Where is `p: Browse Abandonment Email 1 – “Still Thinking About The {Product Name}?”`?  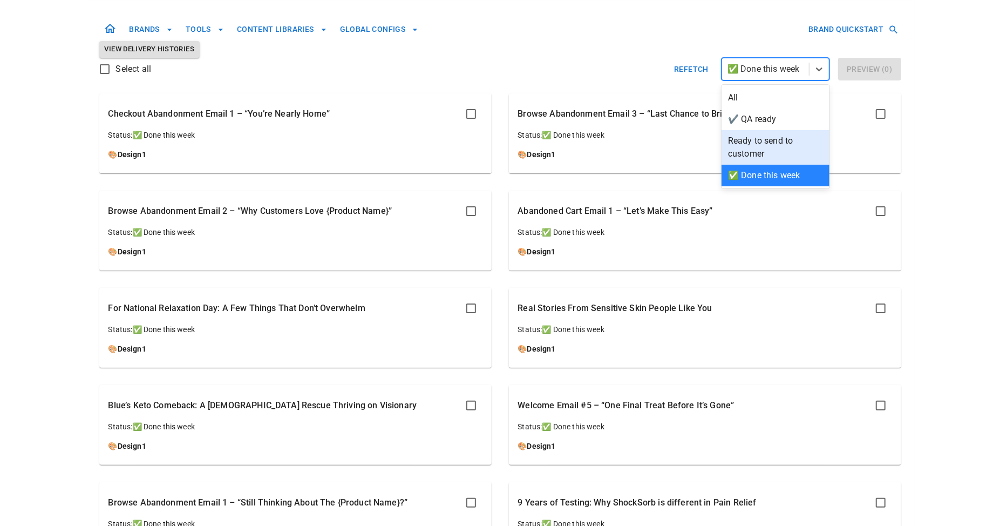 p: Browse Abandonment Email 1 – “Still Thinking About The {Product Name}?” is located at coordinates (258, 503).